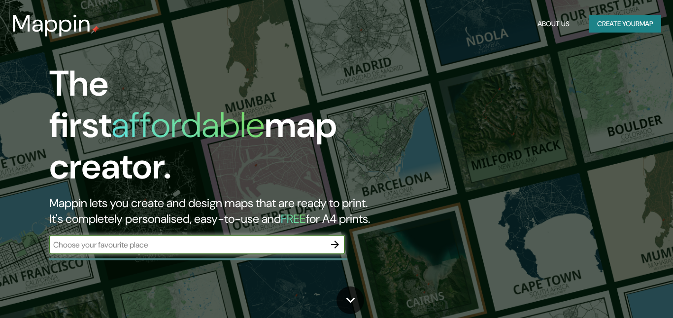  I want to click on h2: Mappin lets you create and design maps that are ready to print. It's completely personalised, eas..., so click(217, 211).